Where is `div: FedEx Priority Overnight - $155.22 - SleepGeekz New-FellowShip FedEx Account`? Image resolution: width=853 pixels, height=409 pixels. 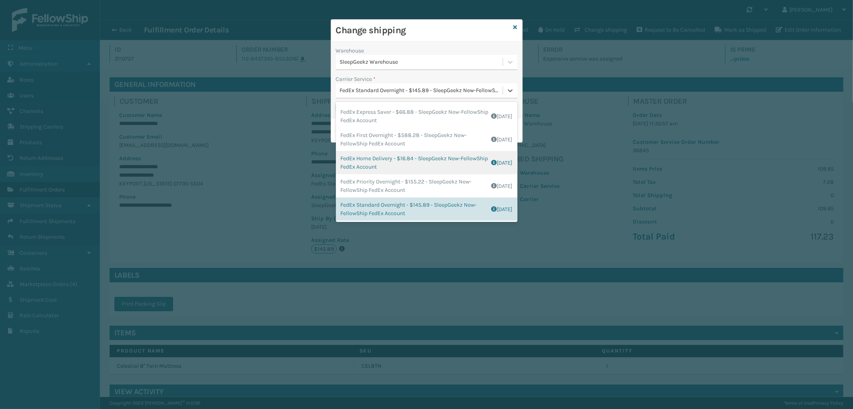 div: FedEx Priority Overnight - $155.22 - SleepGeekz New-FellowShip FedEx Account is located at coordinates (427, 186).